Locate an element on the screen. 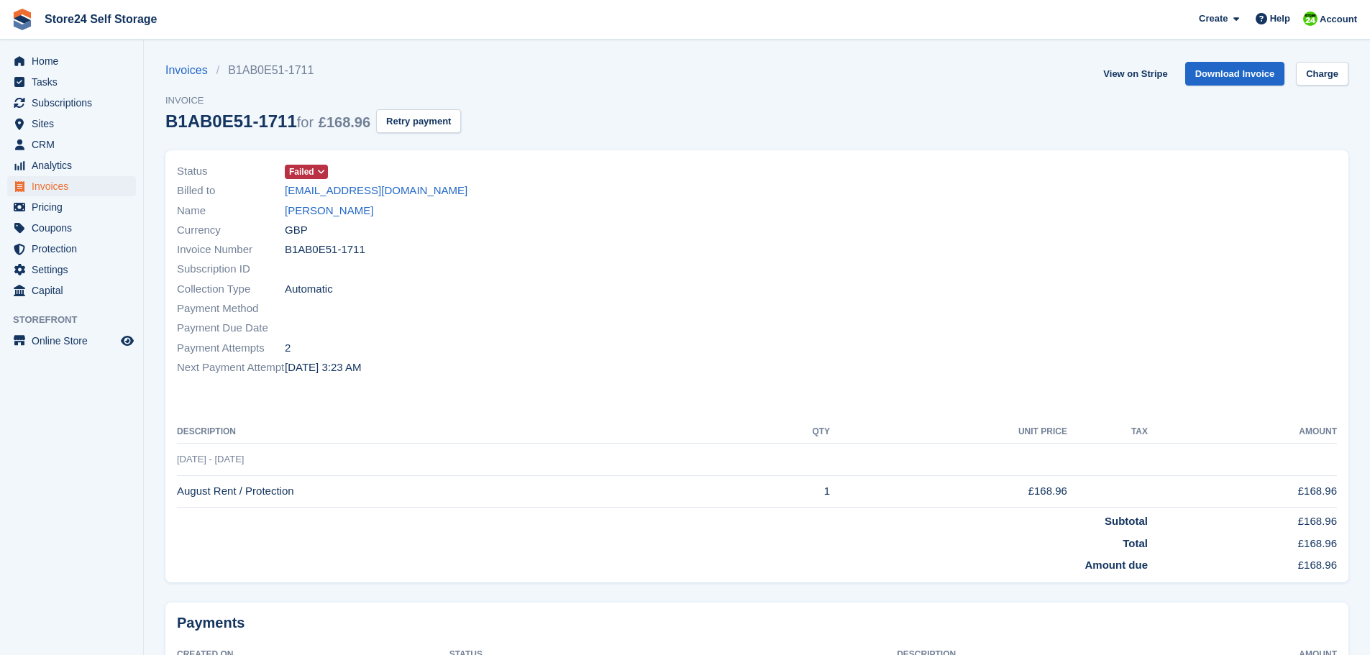  span: Online Store is located at coordinates (75, 341).